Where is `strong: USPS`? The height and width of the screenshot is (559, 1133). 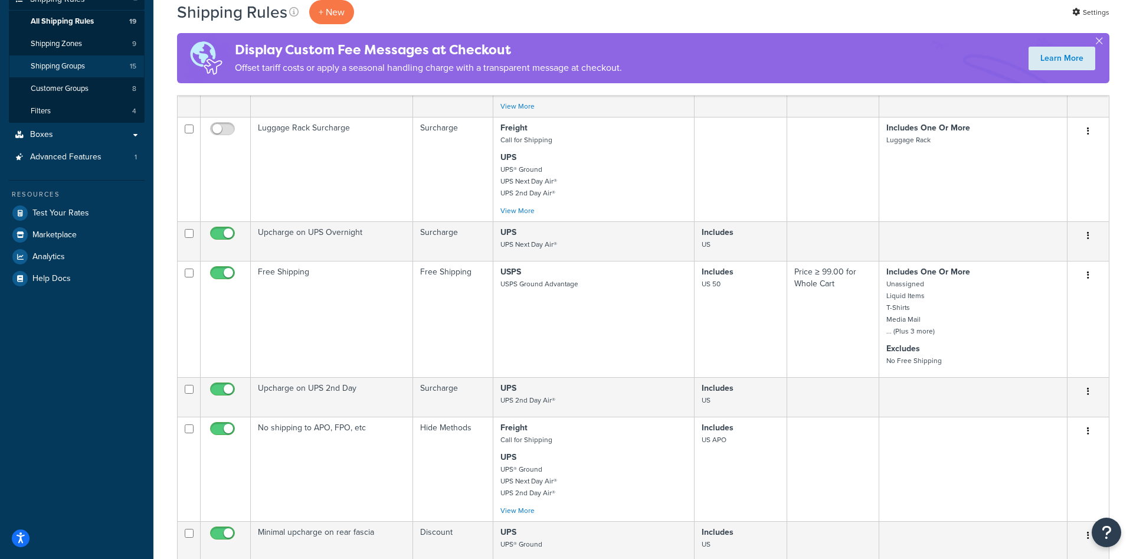 strong: USPS is located at coordinates (510, 271).